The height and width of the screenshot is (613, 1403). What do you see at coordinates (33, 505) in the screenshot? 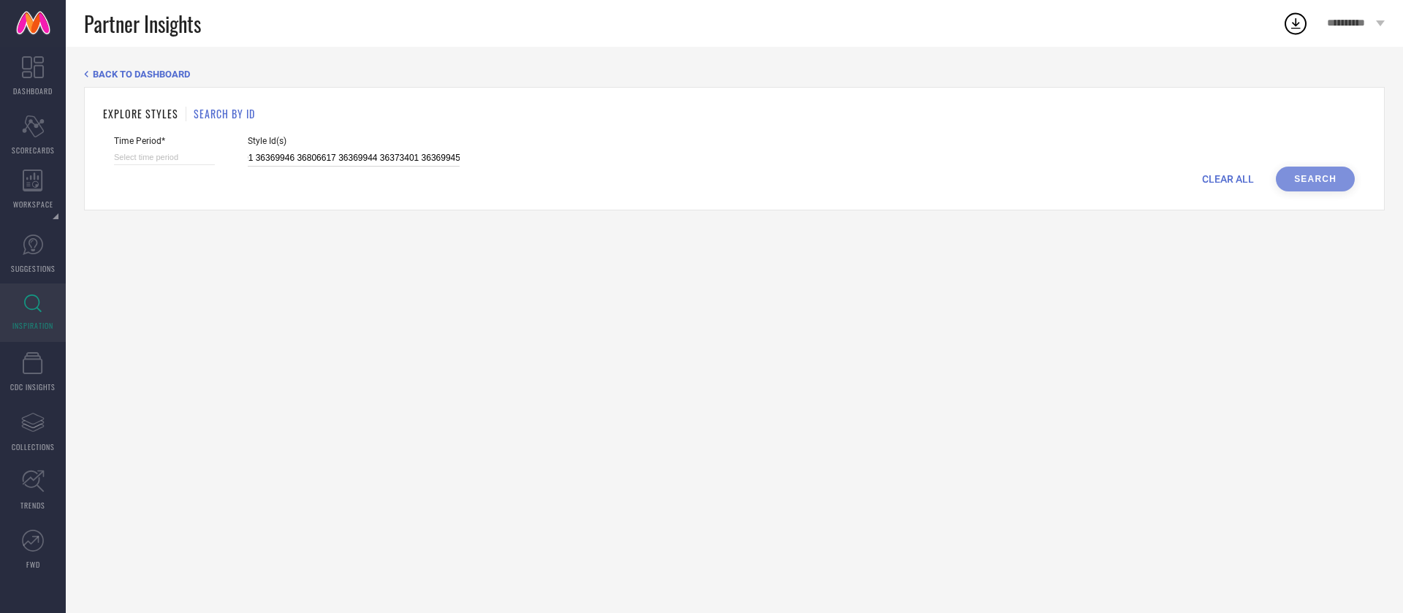
I see `span: TRENDS` at bounding box center [33, 505].